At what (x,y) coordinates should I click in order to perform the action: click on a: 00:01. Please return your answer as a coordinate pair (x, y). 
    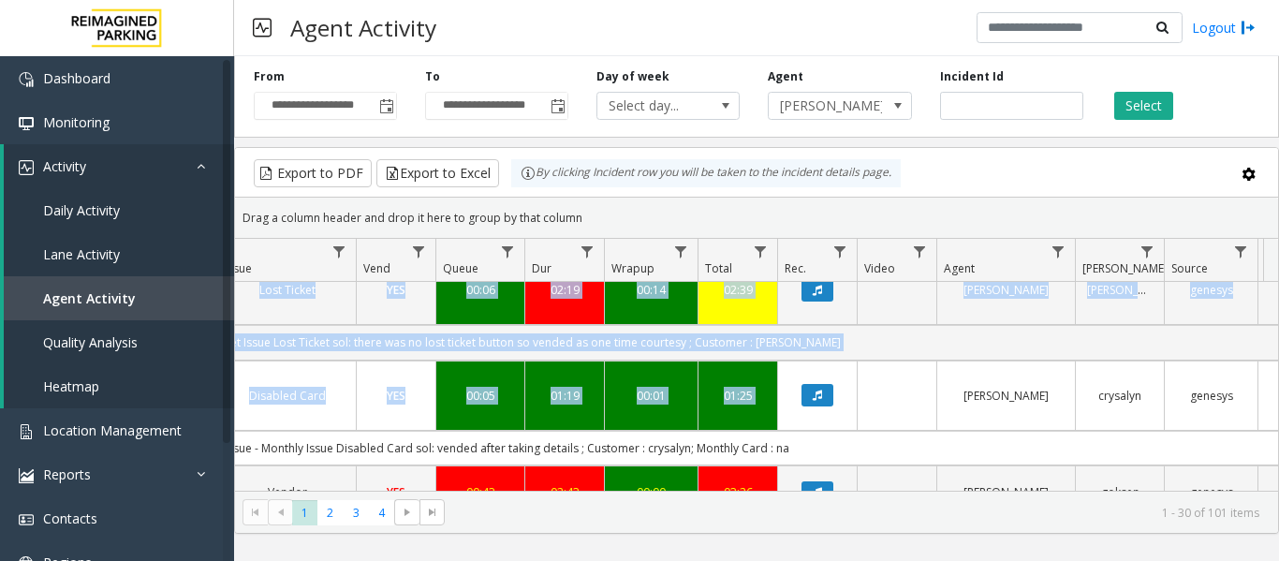
    Looking at the image, I should click on (651, 395).